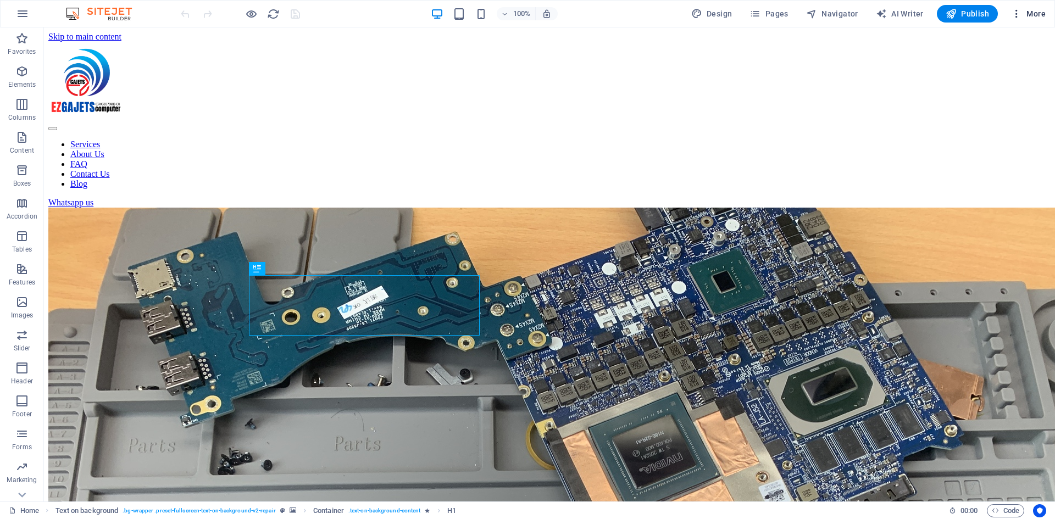 The image size is (1055, 519). What do you see at coordinates (899, 14) in the screenshot?
I see `span: AI Writer` at bounding box center [899, 14].